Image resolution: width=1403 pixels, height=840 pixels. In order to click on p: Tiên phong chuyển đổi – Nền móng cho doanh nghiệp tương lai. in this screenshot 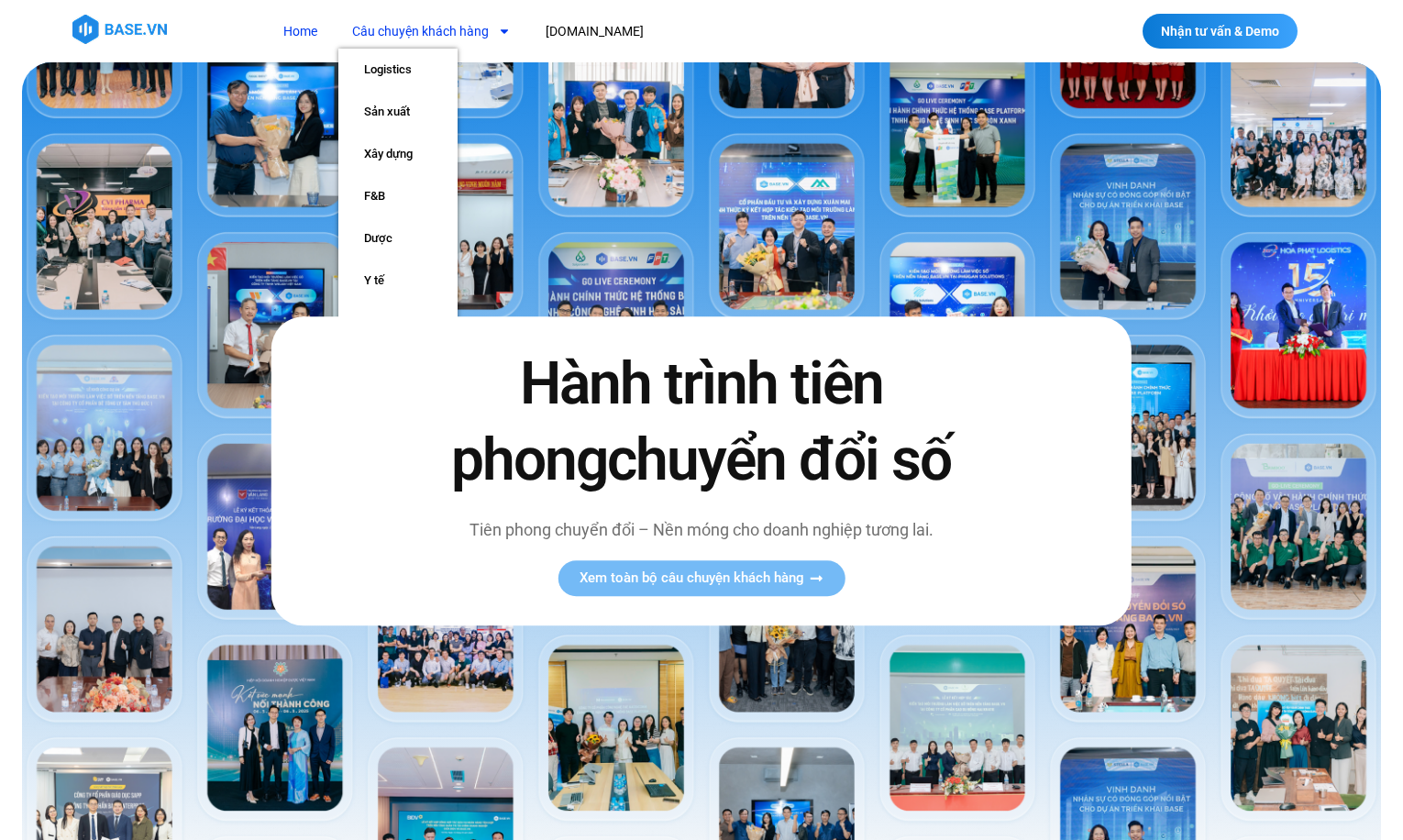, I will do `click(702, 529)`.